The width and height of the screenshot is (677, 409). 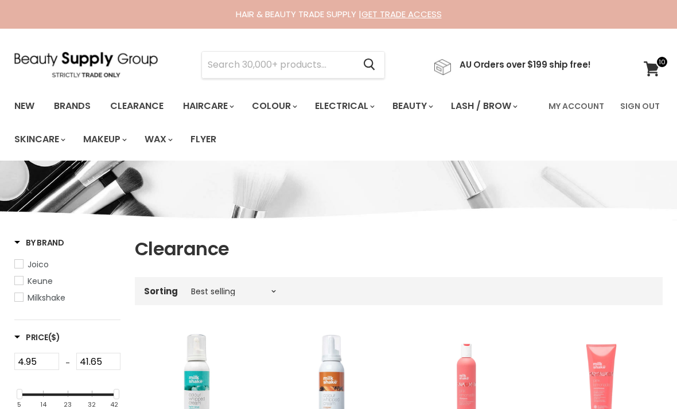 I want to click on input: Min Price, so click(x=37, y=361).